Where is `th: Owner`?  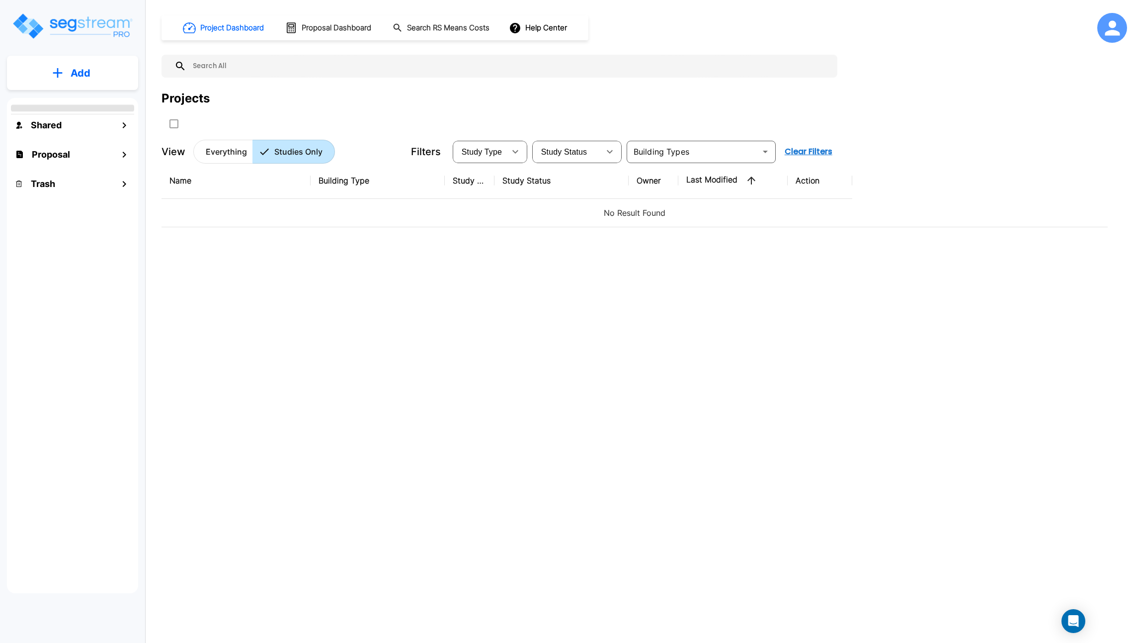
th: Owner is located at coordinates (654, 180).